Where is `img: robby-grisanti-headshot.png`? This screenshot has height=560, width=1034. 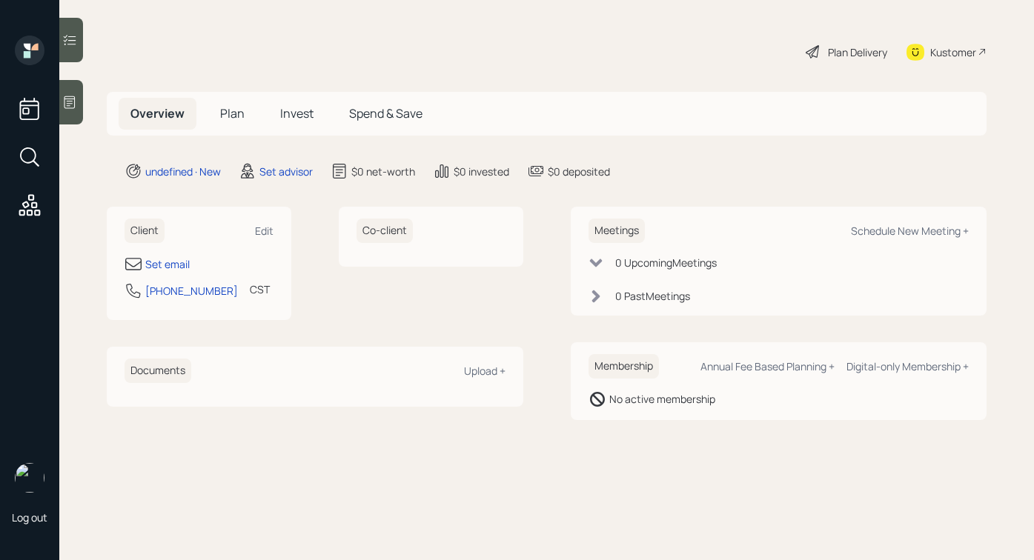
img: robby-grisanti-headshot.png is located at coordinates (30, 478).